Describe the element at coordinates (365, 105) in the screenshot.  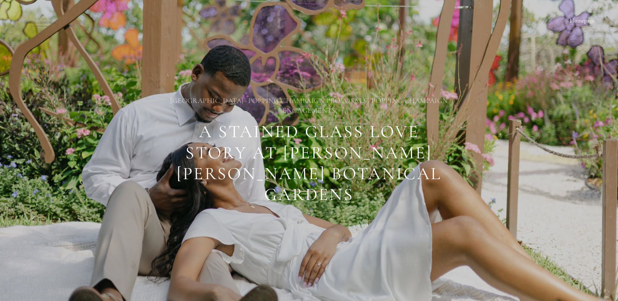
I see `h4: Popping Champaign Engagements` at that location.